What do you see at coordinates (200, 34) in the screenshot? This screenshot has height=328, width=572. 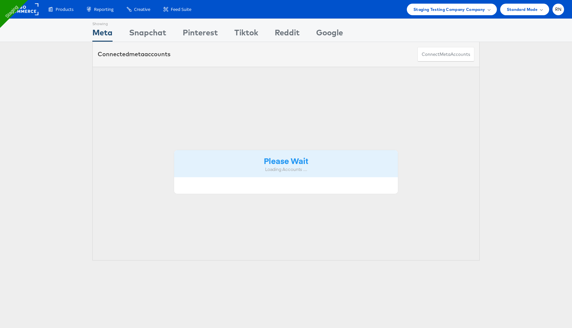 I see `div: Pinterest` at bounding box center [200, 34].